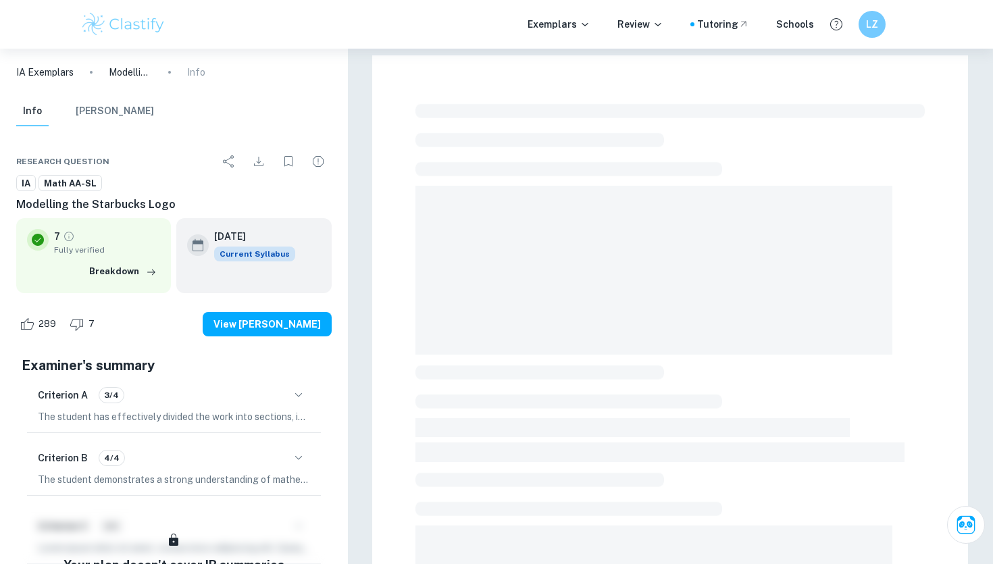 This screenshot has width=993, height=564. I want to click on button: Ask Clai, so click(966, 525).